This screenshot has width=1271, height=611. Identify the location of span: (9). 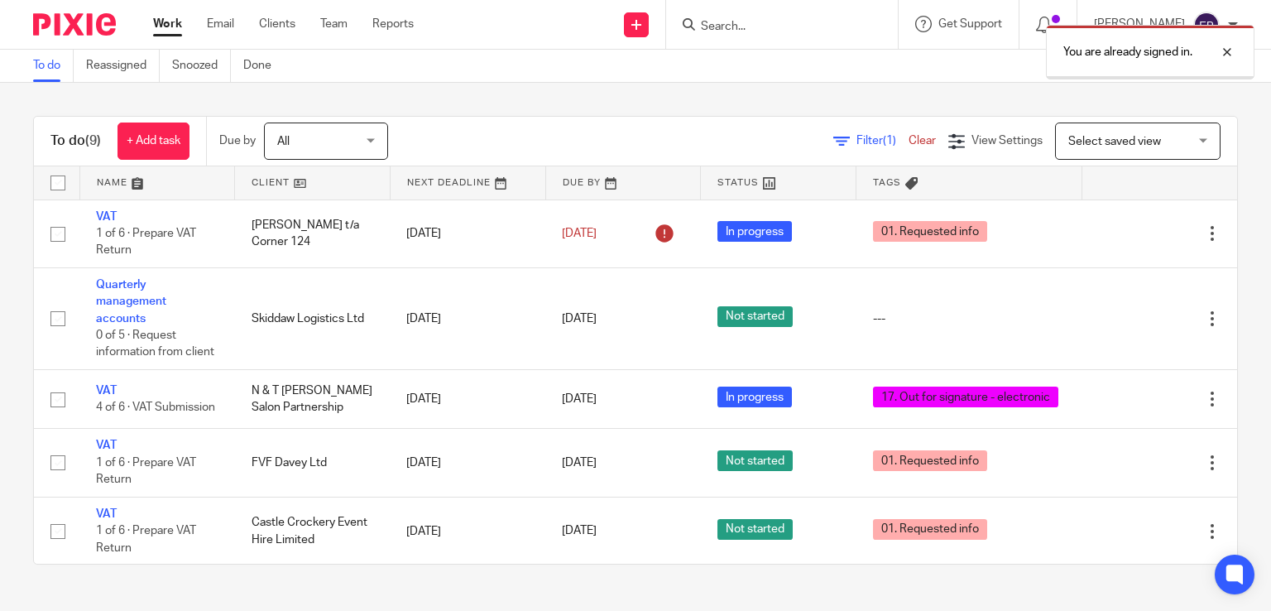
(93, 141).